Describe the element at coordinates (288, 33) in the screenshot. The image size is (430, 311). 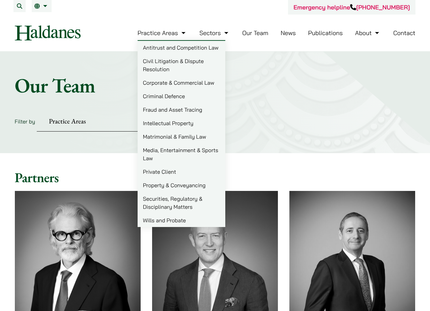
I see `a: News` at that location.